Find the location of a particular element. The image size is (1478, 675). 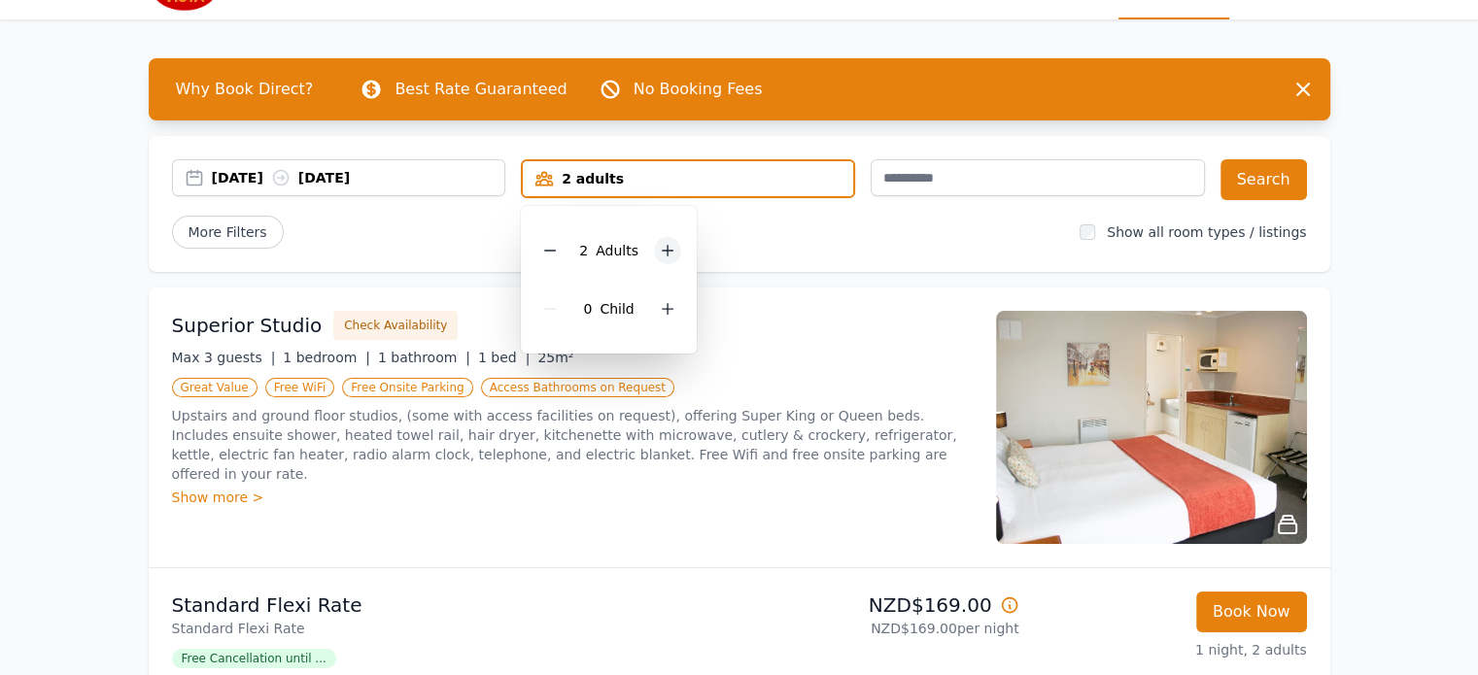

span: Free Onsite Parking is located at coordinates (407, 388).